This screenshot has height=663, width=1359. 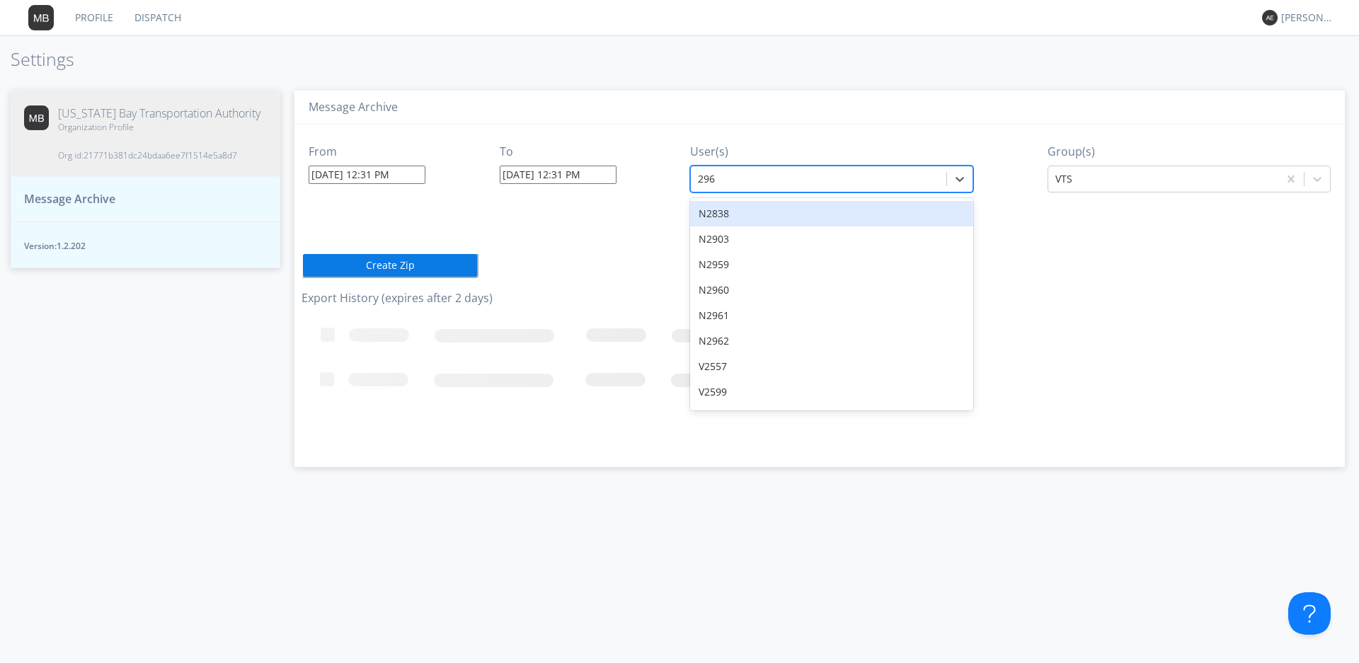 What do you see at coordinates (832, 367) in the screenshot?
I see `div: V2557` at bounding box center [832, 367].